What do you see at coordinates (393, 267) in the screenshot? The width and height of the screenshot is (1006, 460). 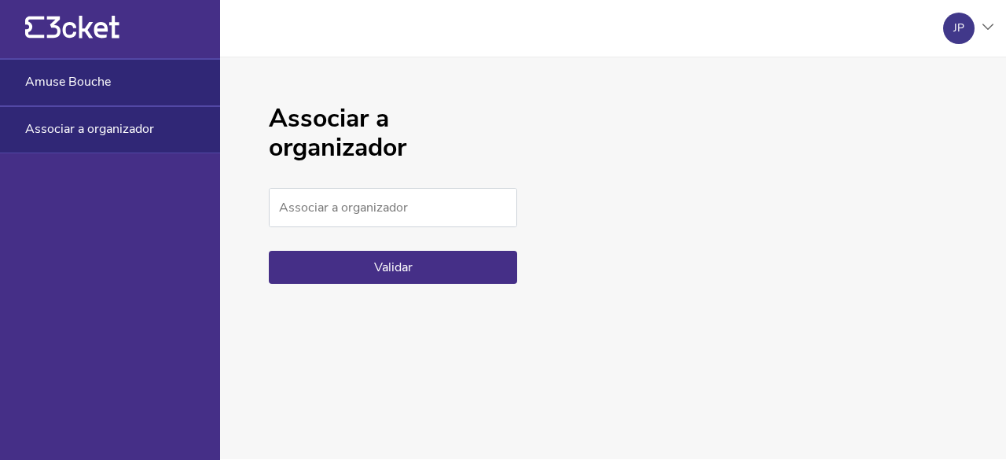 I see `button: Validar` at bounding box center [393, 267].